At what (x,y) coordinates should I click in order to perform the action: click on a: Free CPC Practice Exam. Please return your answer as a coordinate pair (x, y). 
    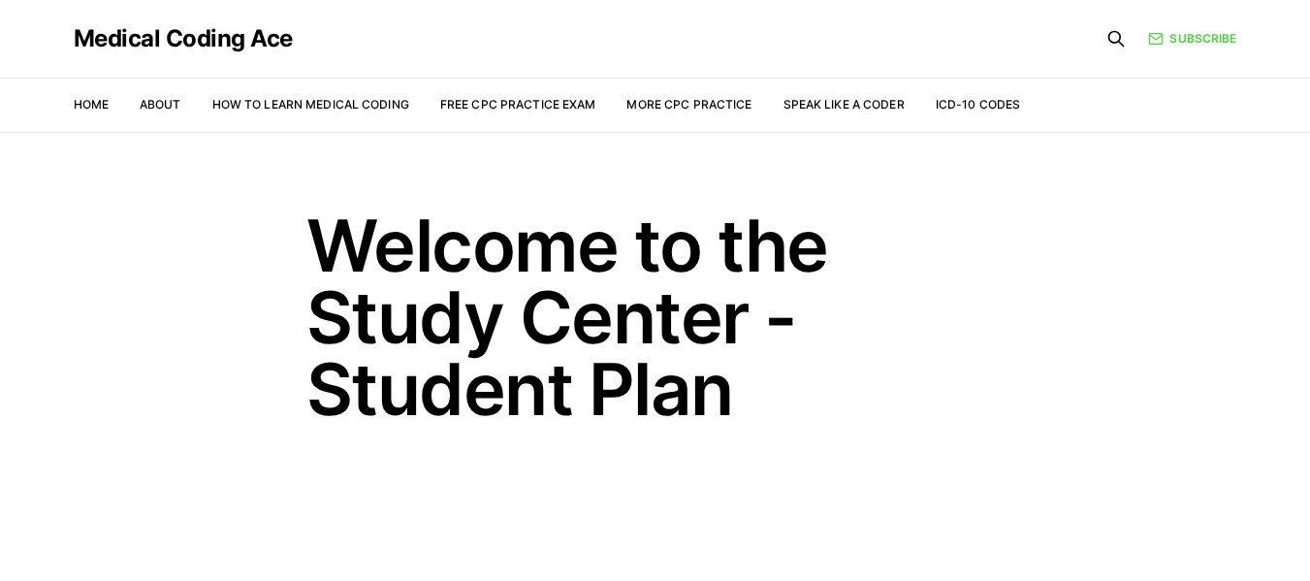
    Looking at the image, I should click on (518, 104).